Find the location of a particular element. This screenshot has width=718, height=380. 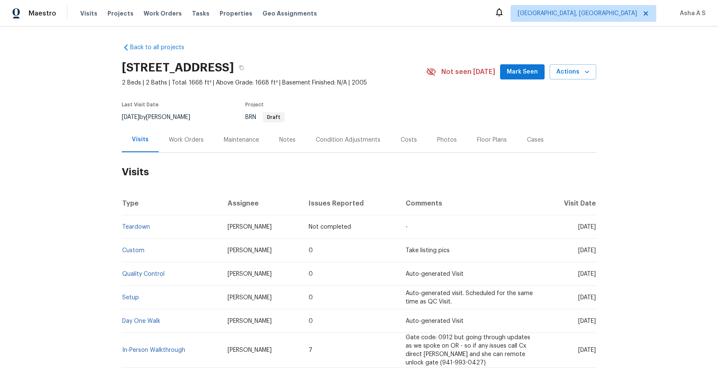

a: In-Person Walkthrough is located at coordinates (154, 350).